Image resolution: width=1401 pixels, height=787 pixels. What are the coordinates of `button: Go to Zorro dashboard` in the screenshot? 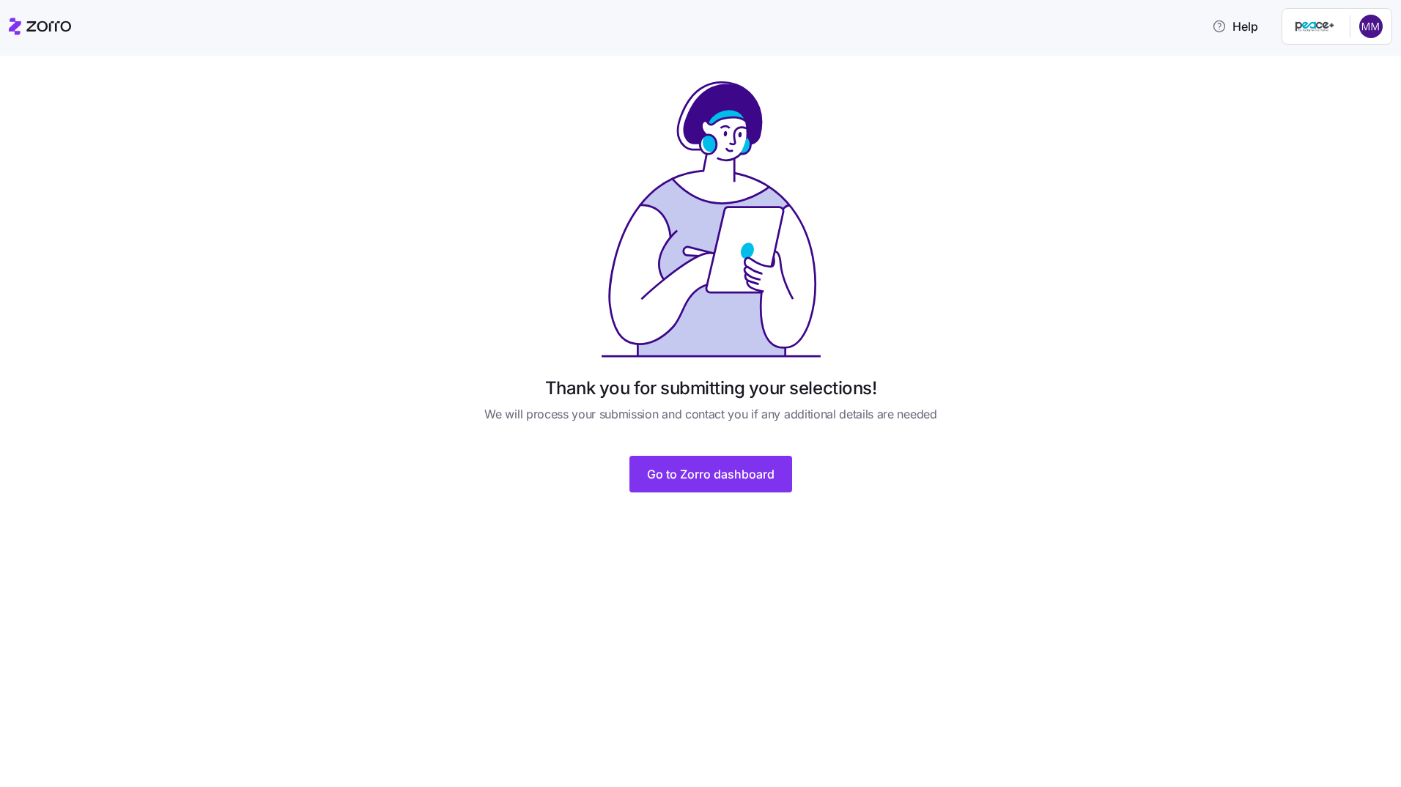 It's located at (711, 474).